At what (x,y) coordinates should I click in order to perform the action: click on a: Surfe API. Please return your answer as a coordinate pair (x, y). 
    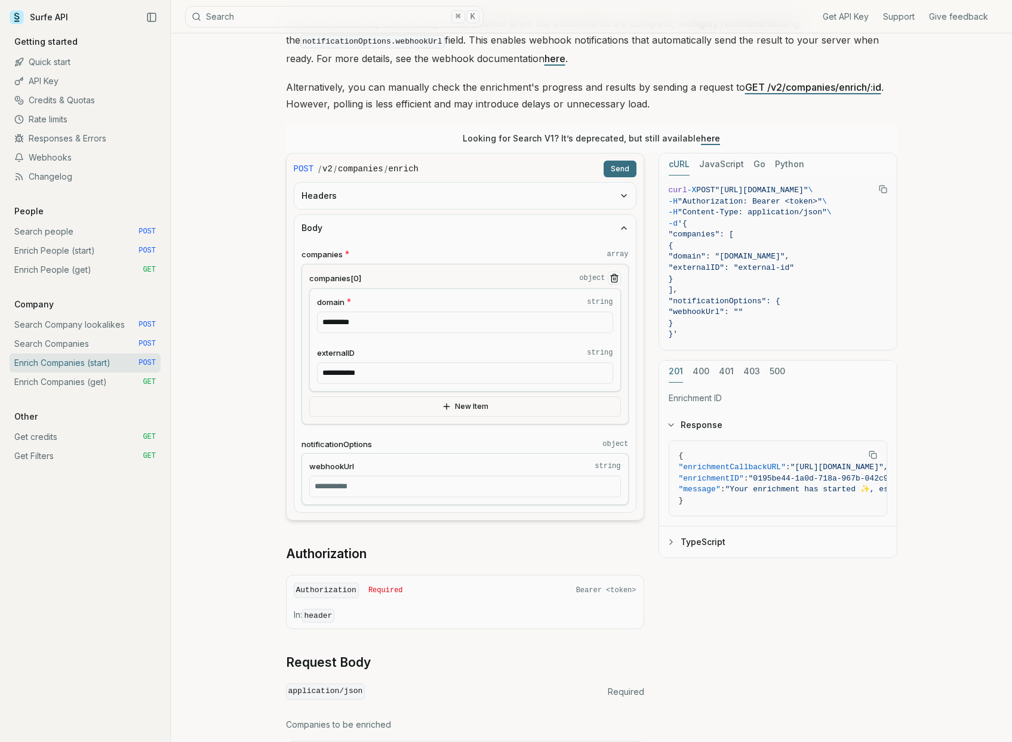
    Looking at the image, I should click on (39, 17).